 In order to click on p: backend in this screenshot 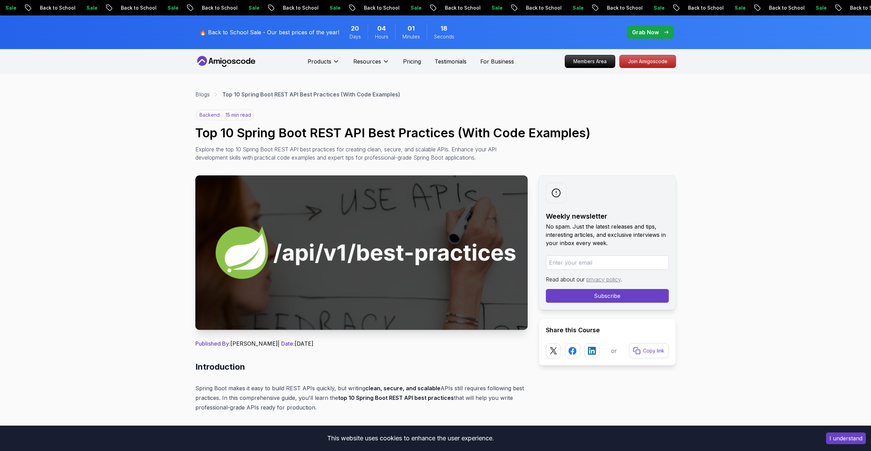, I will do `click(209, 115)`.